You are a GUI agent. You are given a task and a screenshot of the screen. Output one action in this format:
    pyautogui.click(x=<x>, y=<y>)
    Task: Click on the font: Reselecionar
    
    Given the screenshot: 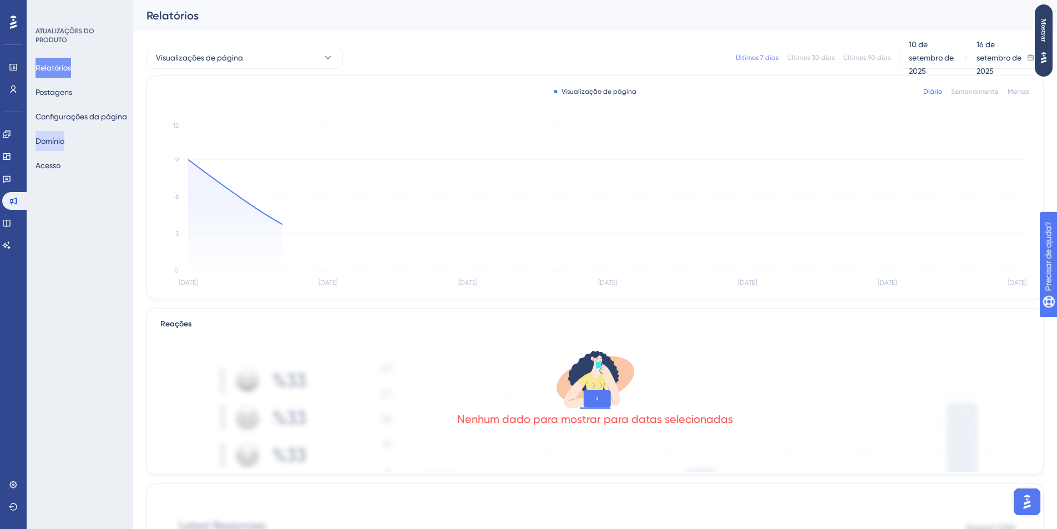 What is the action you would take?
    pyautogui.click(x=168, y=118)
    